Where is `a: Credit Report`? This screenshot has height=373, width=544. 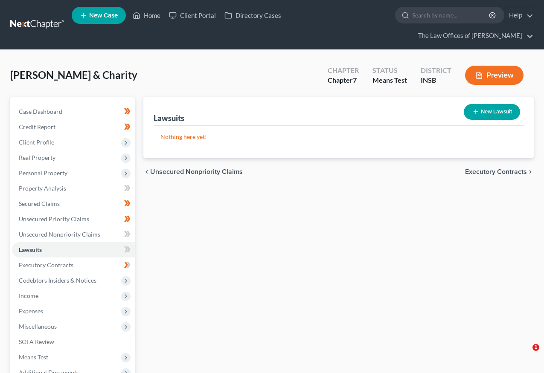 a: Credit Report is located at coordinates (73, 127).